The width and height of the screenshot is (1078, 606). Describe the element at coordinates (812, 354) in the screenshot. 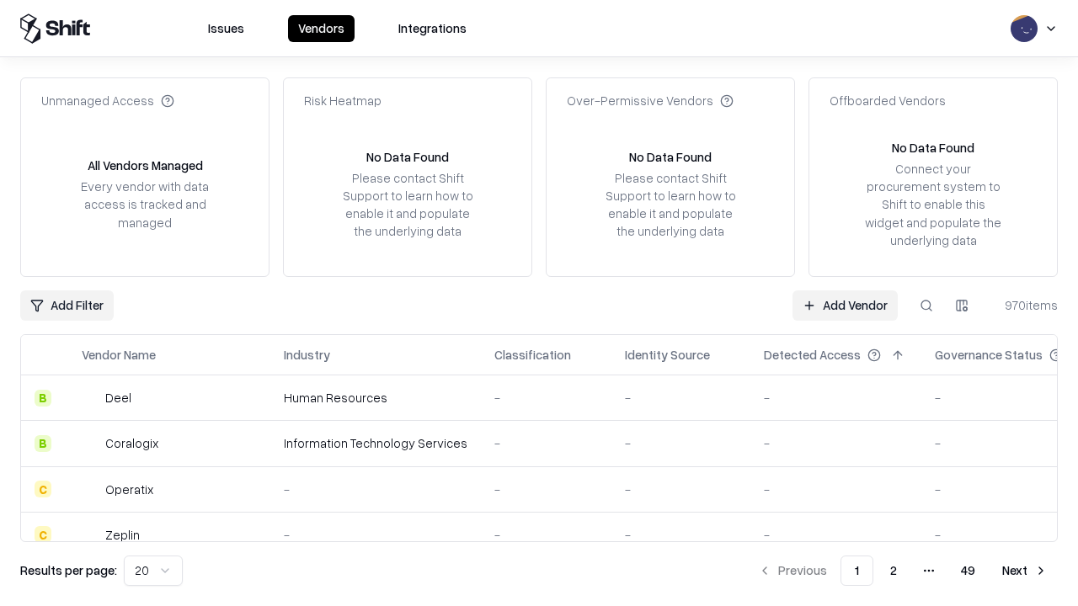

I see `div: Detected Access` at that location.